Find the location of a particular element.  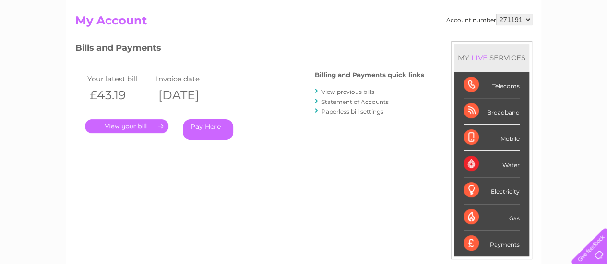

th: £43.19 is located at coordinates (119, 95).